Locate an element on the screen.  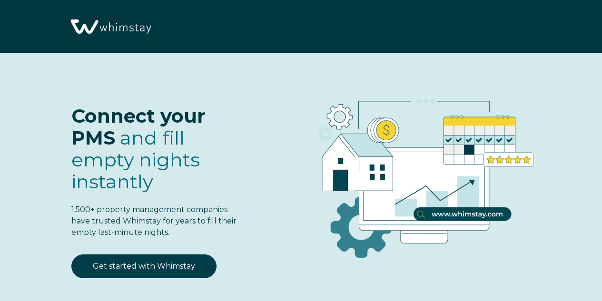
span: fill empty nights instantly is located at coordinates (136, 160).